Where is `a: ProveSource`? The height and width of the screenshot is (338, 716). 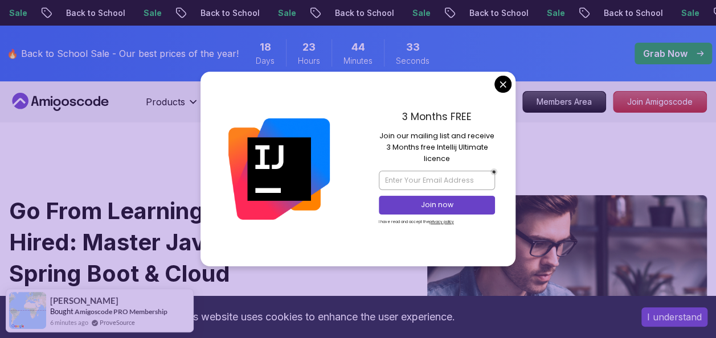
a: ProveSource is located at coordinates (117, 322).